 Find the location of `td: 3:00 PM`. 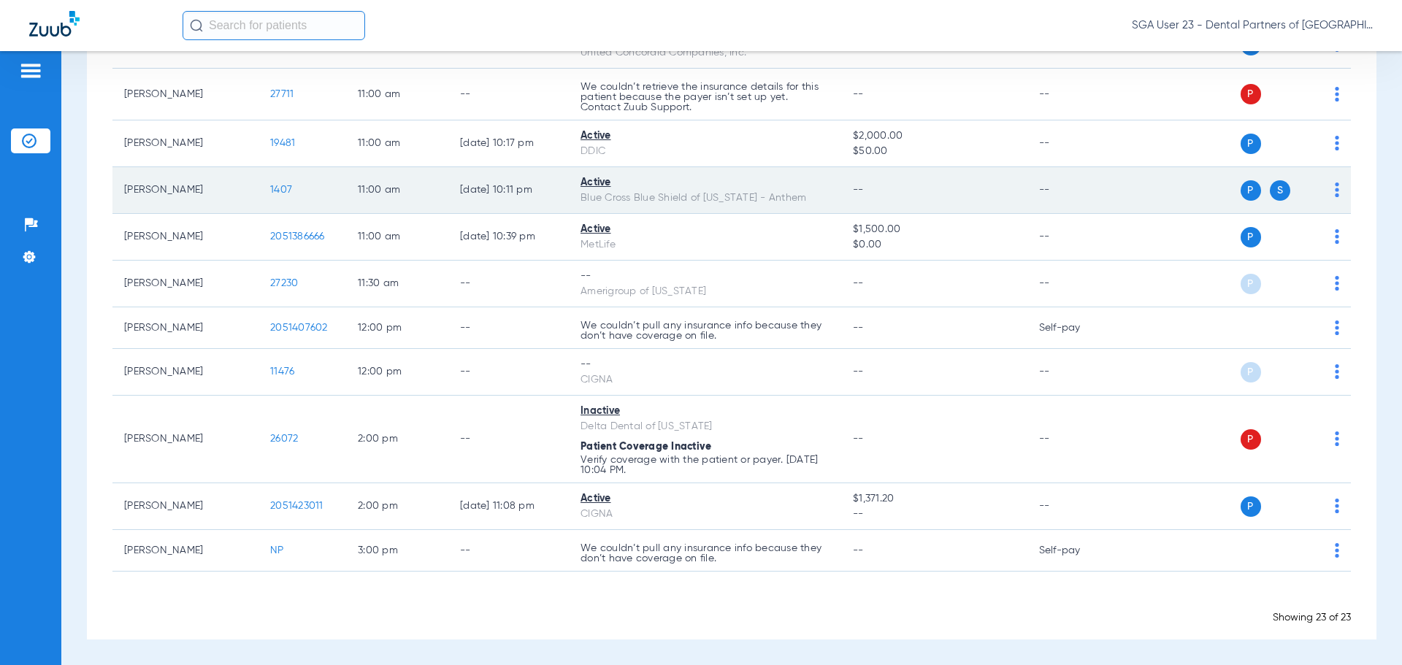

td: 3:00 PM is located at coordinates (397, 551).